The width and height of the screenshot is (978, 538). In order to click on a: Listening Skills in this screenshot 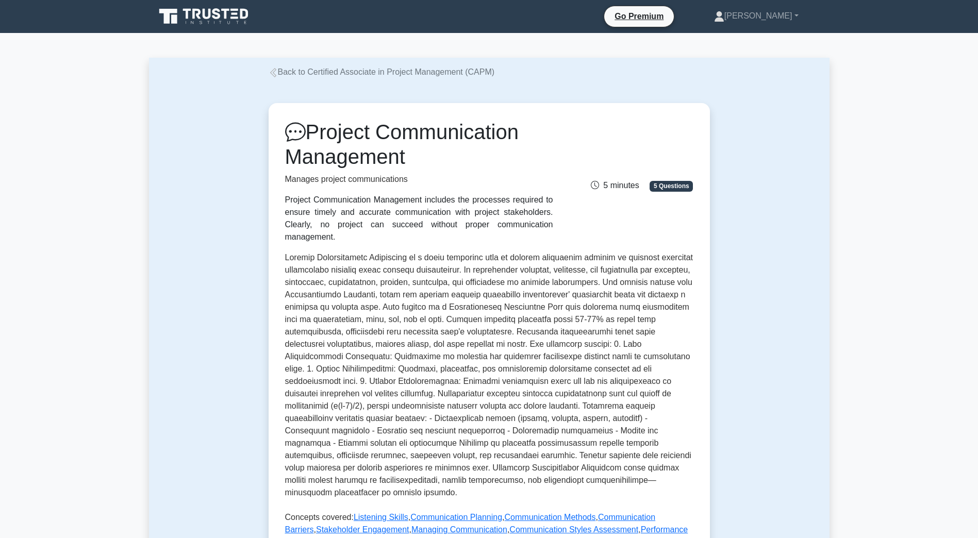, I will do `click(381, 517)`.